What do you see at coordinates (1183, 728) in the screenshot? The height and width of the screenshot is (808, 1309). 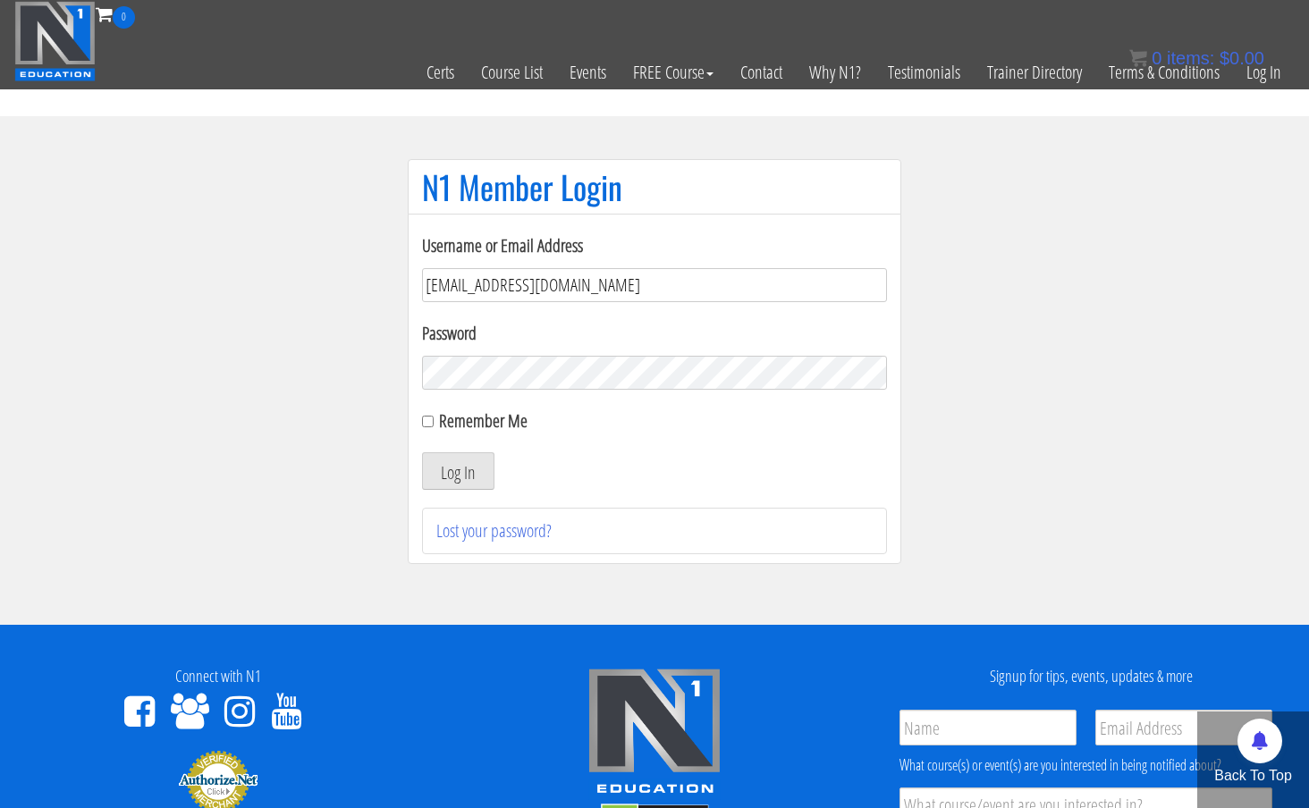 I see `input: Email Address` at bounding box center [1183, 728].